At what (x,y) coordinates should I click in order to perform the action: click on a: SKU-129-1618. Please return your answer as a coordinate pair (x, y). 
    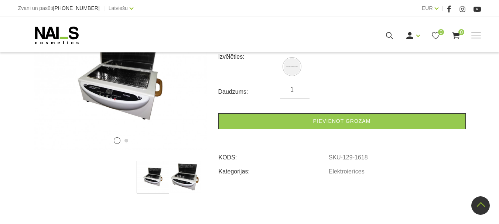
    Looking at the image, I should click on (348, 158).